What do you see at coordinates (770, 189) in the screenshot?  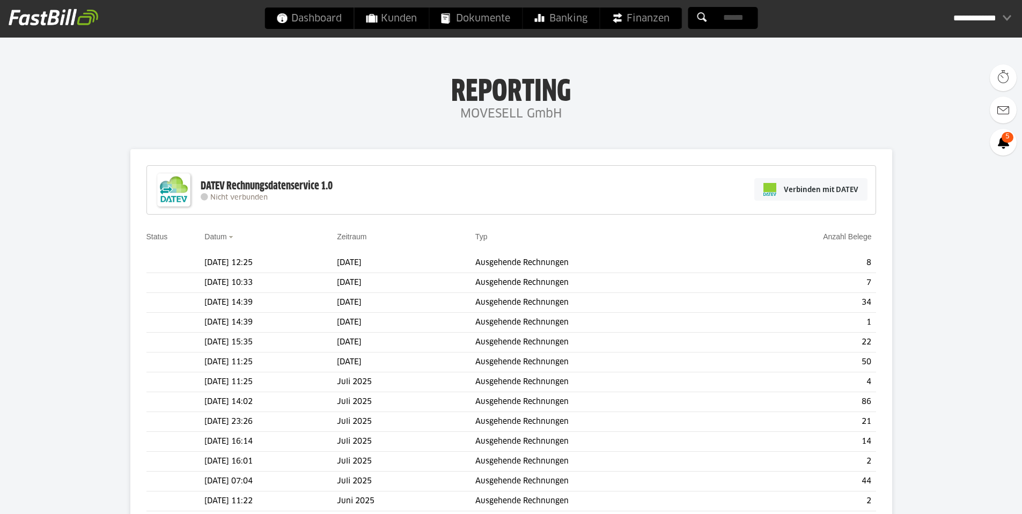 I see `img: pi-datev-logo-farbig-24.svg` at bounding box center [770, 189].